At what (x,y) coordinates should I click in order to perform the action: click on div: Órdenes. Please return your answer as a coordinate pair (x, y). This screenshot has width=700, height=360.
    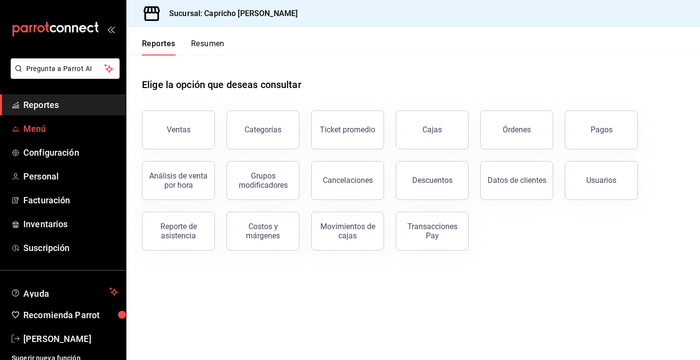
    Looking at the image, I should click on (517, 129).